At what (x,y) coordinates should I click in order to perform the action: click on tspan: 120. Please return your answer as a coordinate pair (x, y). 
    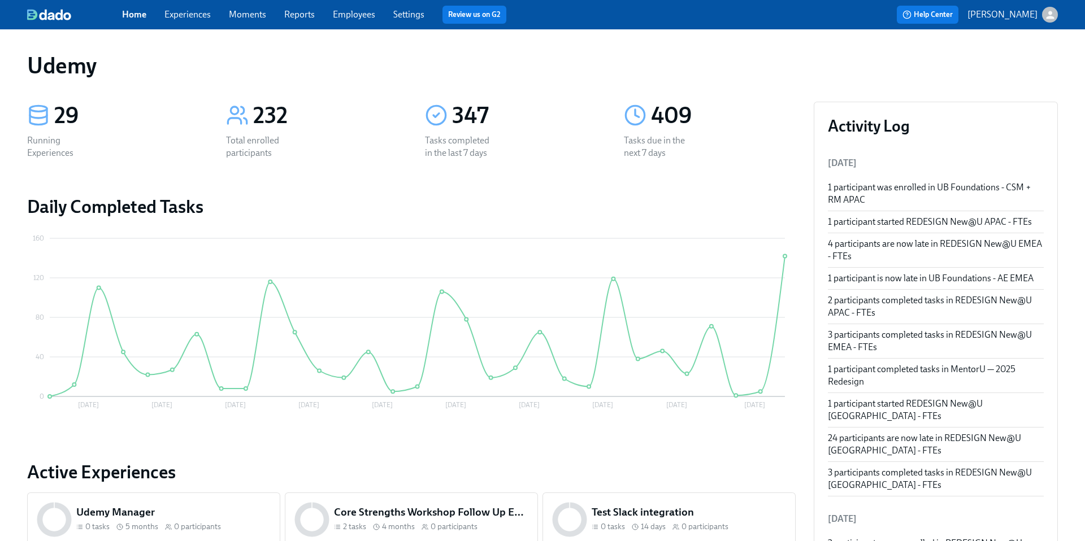
    Looking at the image, I should click on (38, 278).